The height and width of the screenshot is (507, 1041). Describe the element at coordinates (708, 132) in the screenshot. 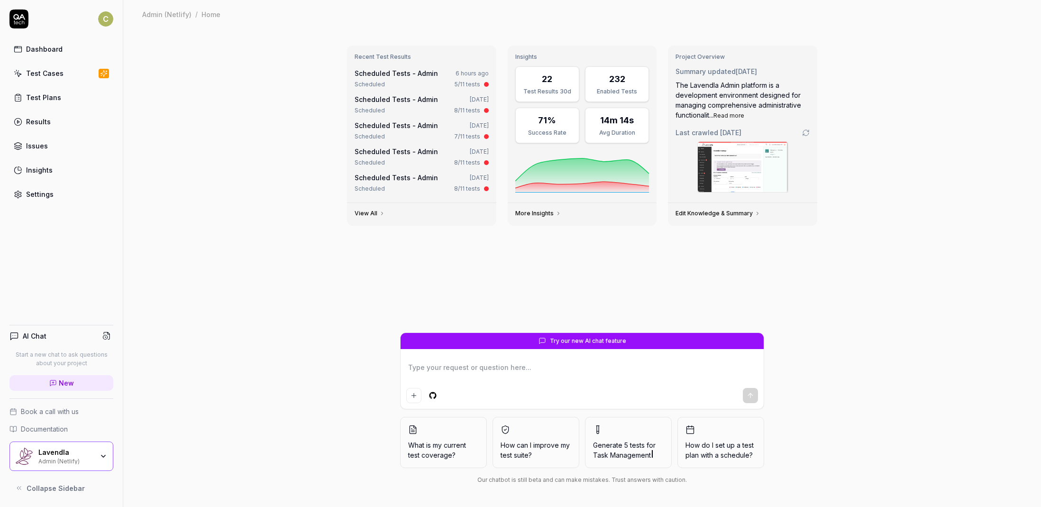

I see `span: Last crawled` at that location.